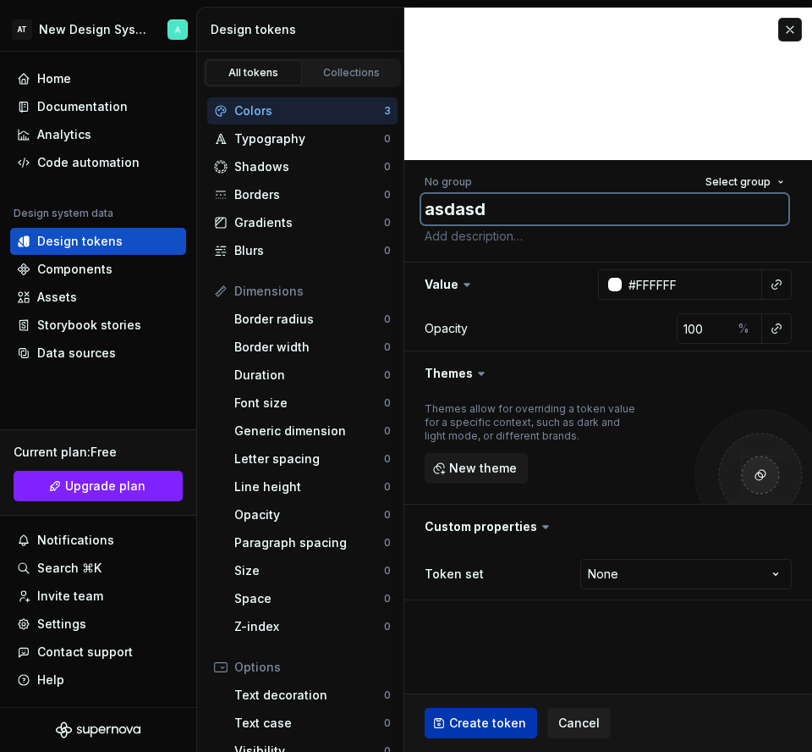 The width and height of the screenshot is (812, 752). I want to click on a: Text case0, so click(312, 723).